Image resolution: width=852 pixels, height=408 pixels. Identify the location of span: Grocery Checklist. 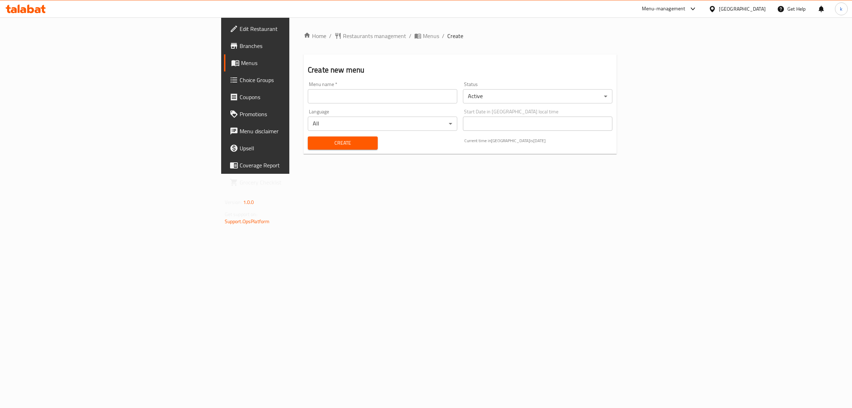
(299, 182).